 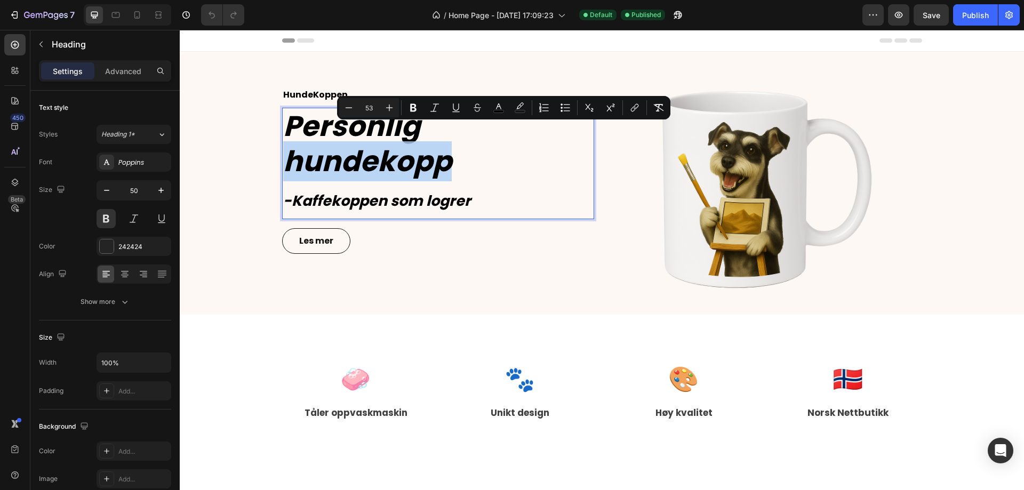 I want to click on strong: Norsk Nettbutikk, so click(x=668, y=383).